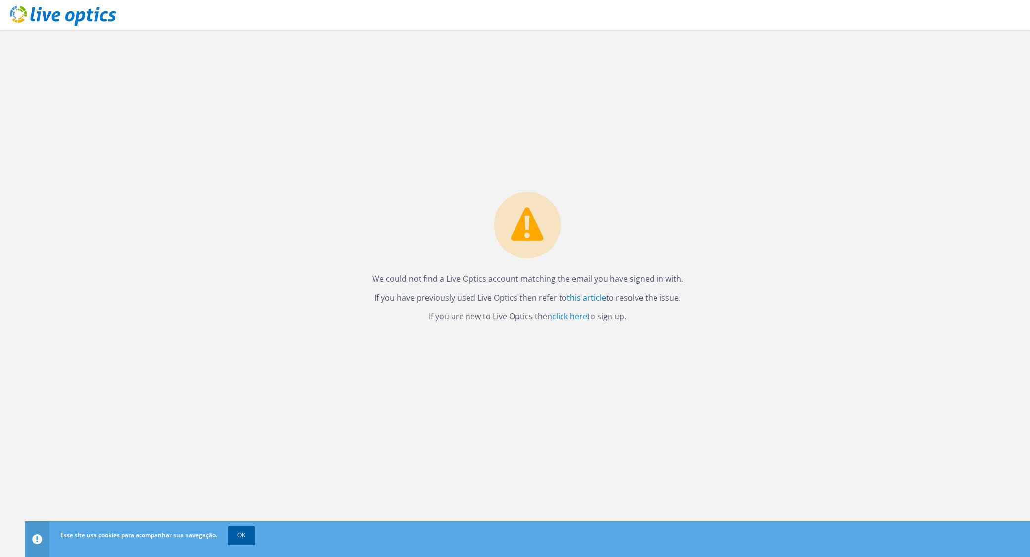 The image size is (1030, 557). What do you see at coordinates (586, 297) in the screenshot?
I see `a: this article` at bounding box center [586, 297].